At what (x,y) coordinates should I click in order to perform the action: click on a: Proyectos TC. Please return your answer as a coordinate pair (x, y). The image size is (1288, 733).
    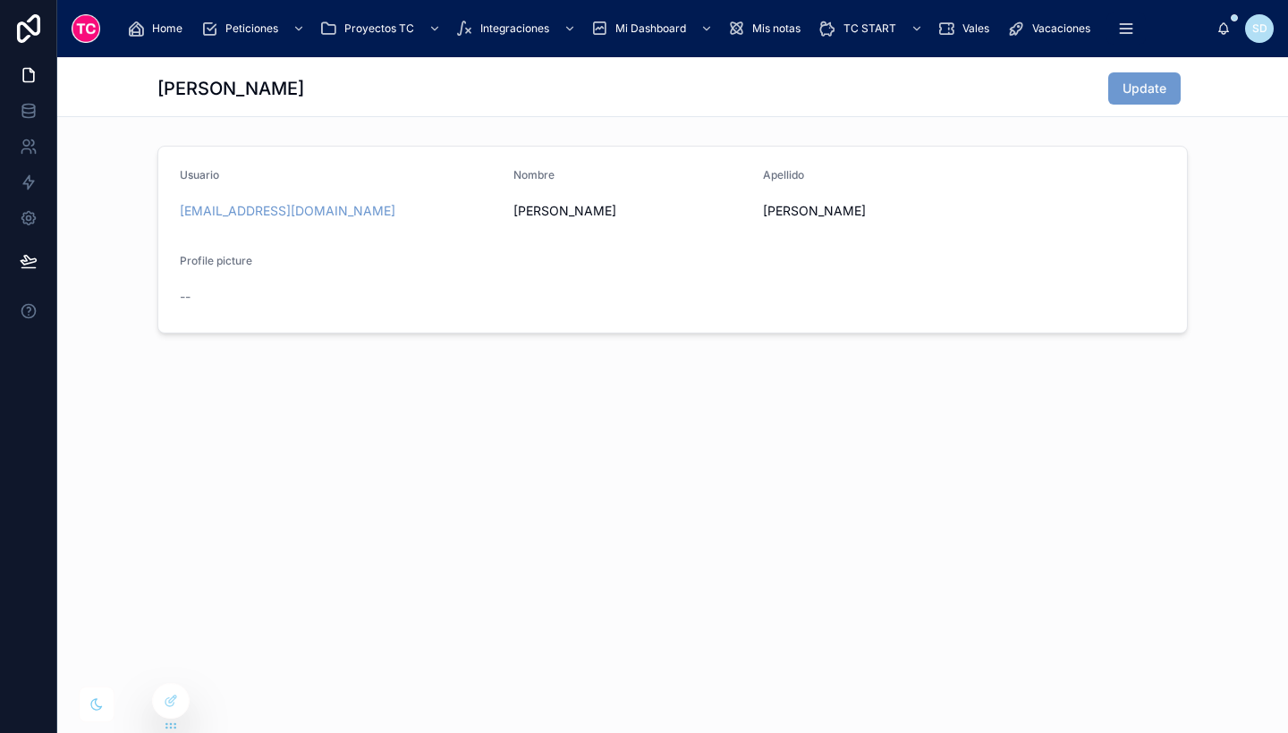
    Looking at the image, I should click on (382, 29).